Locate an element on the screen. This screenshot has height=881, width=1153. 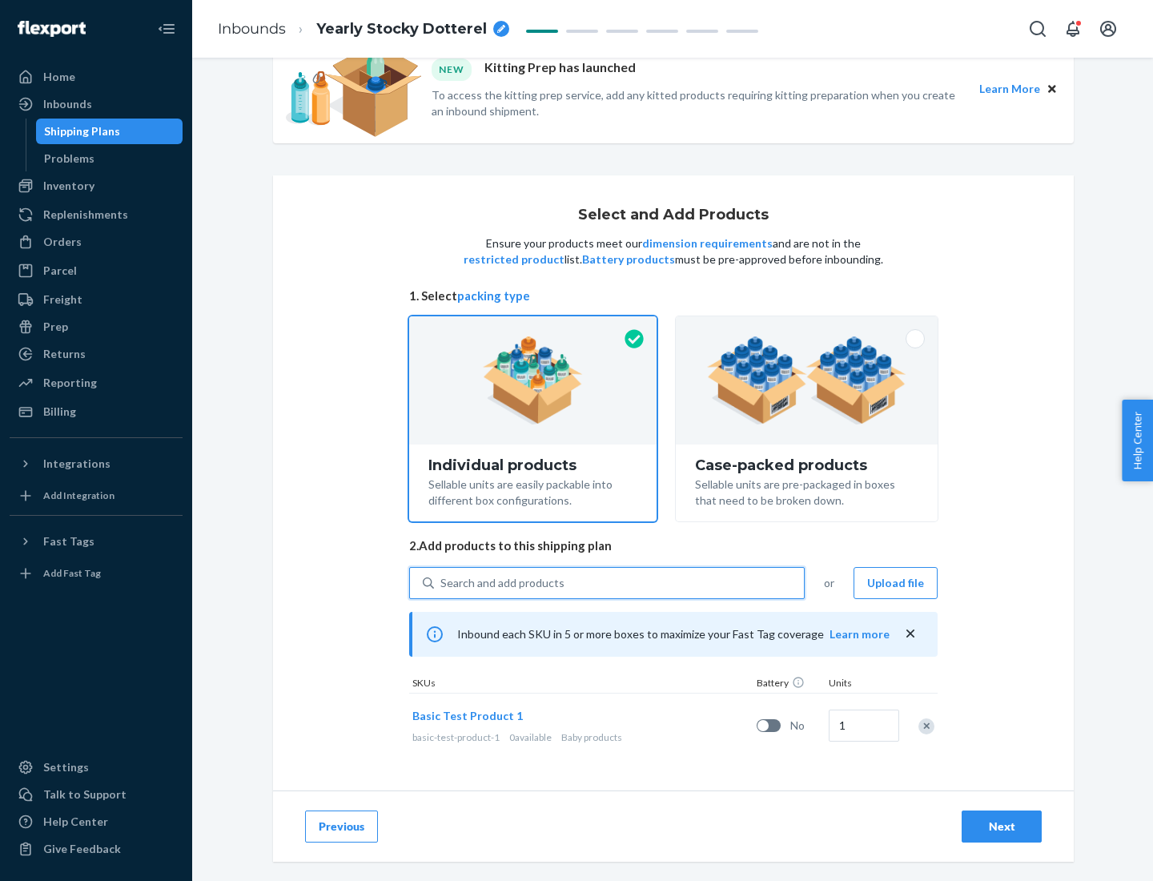
button: Learn More is located at coordinates (1010, 89).